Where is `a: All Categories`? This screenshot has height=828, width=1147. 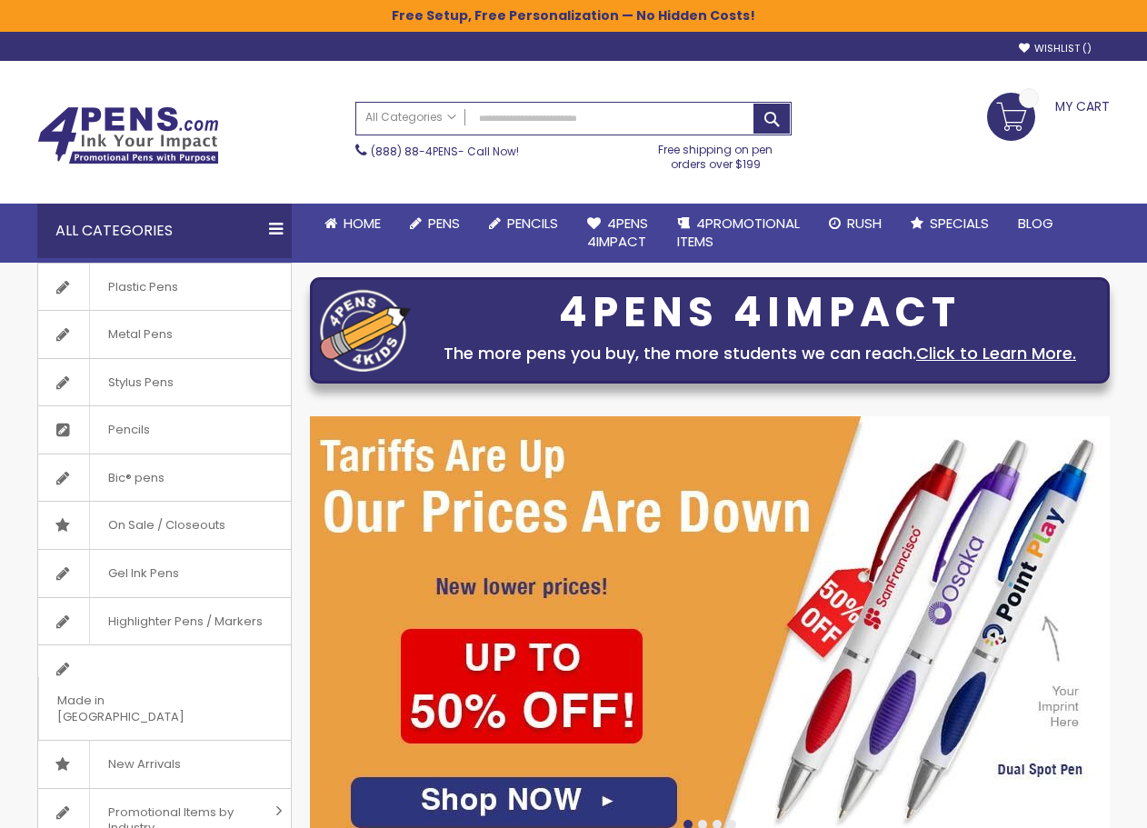
a: All Categories is located at coordinates (411, 117).